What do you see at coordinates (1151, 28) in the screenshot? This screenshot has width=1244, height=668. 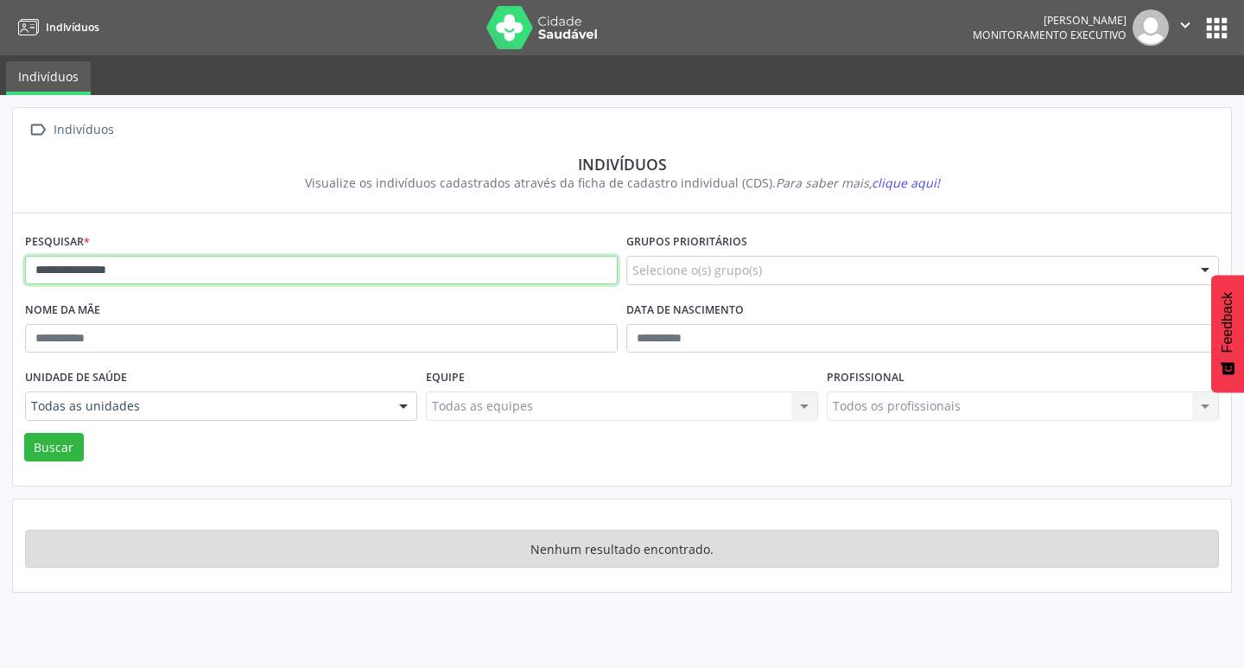 I see `img: img` at bounding box center [1151, 28].